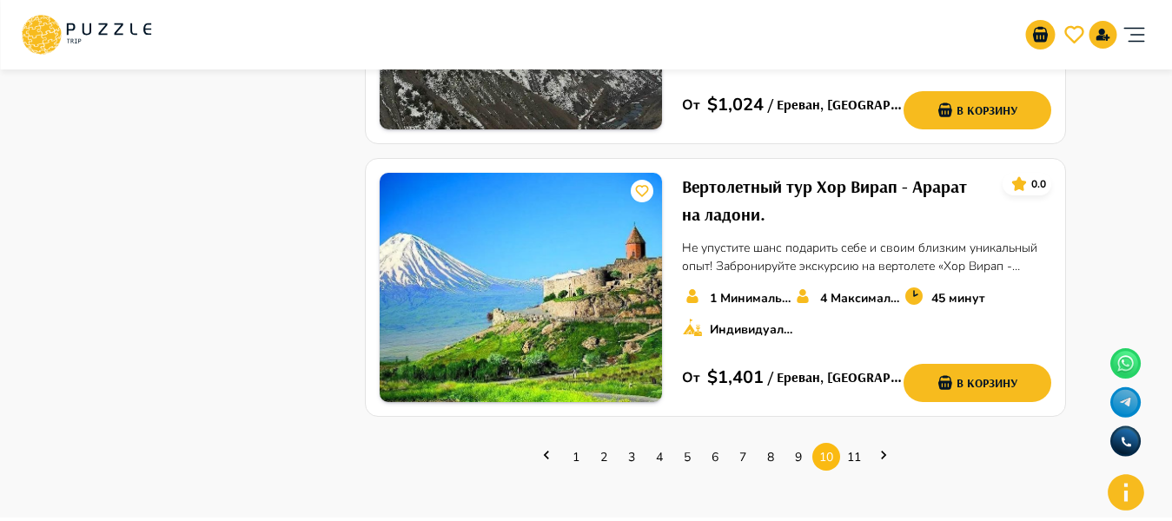 The width and height of the screenshot is (1172, 521). Describe the element at coordinates (576, 457) in the screenshot. I see `a: Page 1` at that location.